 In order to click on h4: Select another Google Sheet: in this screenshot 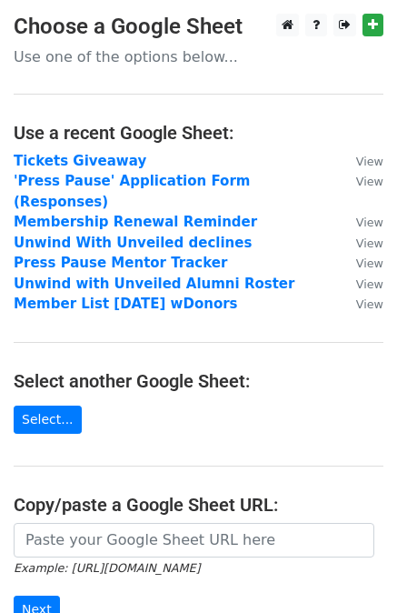, I will do `click(198, 381)`.